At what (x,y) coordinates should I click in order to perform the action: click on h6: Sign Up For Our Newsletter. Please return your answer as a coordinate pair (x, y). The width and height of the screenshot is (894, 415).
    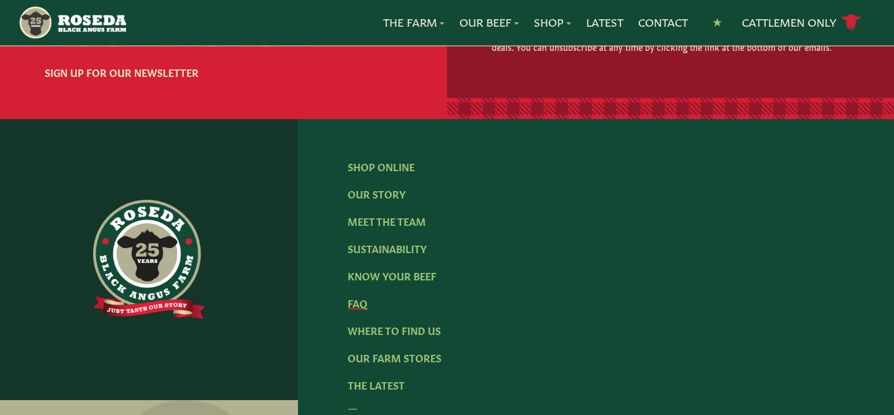
    Looking at the image, I should click on (204, 72).